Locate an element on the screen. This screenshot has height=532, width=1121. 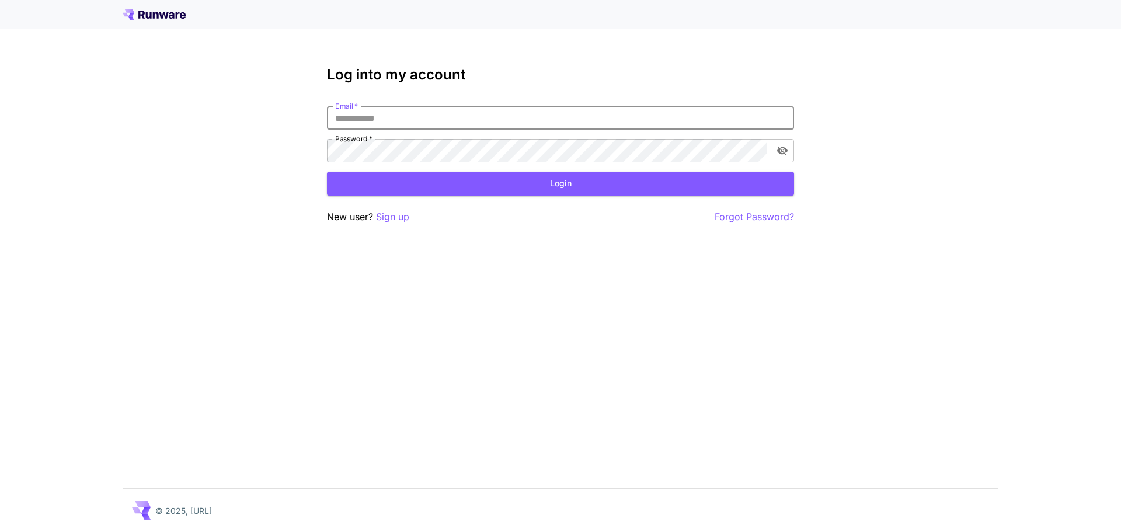
h3: Log into my account is located at coordinates (561, 75).